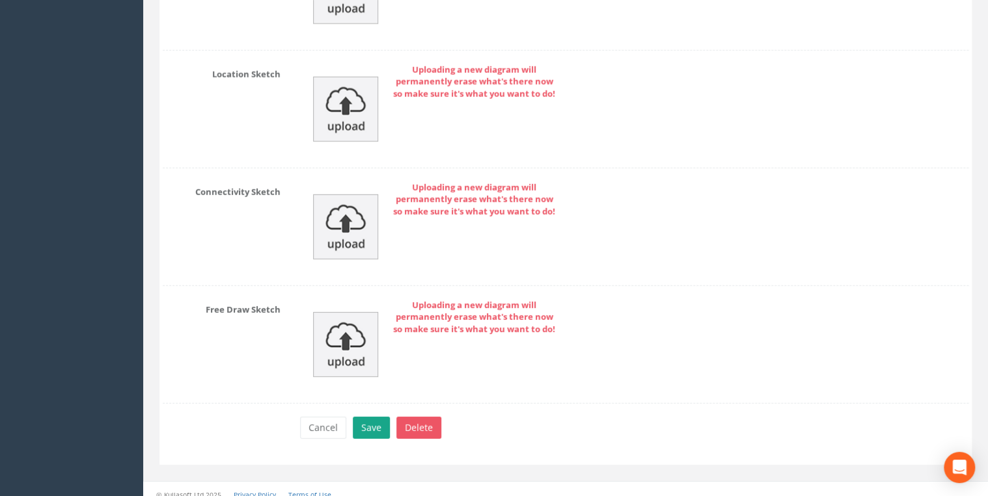 This screenshot has width=988, height=496. What do you see at coordinates (221, 190) in the screenshot?
I see `label: Connectivity Sketch` at bounding box center [221, 190].